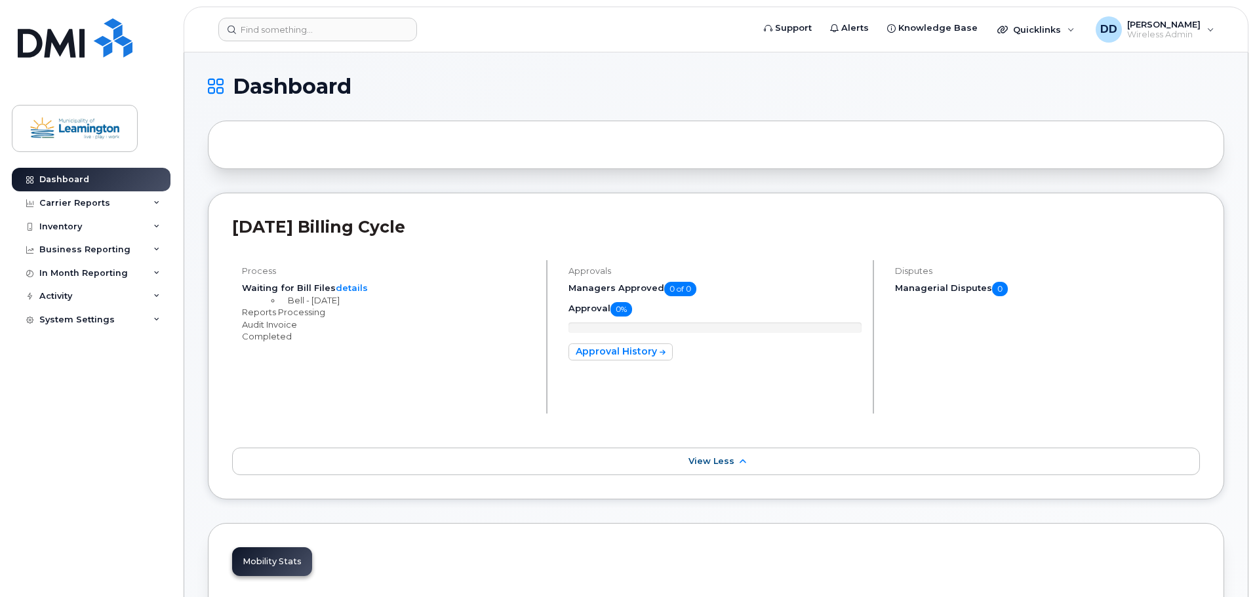 Image resolution: width=1255 pixels, height=597 pixels. I want to click on span: 0 of 0, so click(680, 289).